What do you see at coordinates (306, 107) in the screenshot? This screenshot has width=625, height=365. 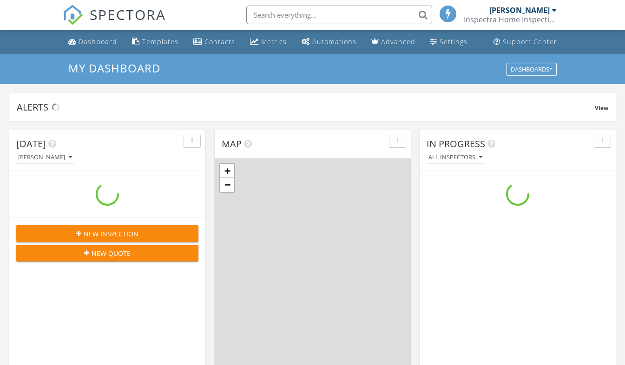 I see `div: Alerts` at bounding box center [306, 107].